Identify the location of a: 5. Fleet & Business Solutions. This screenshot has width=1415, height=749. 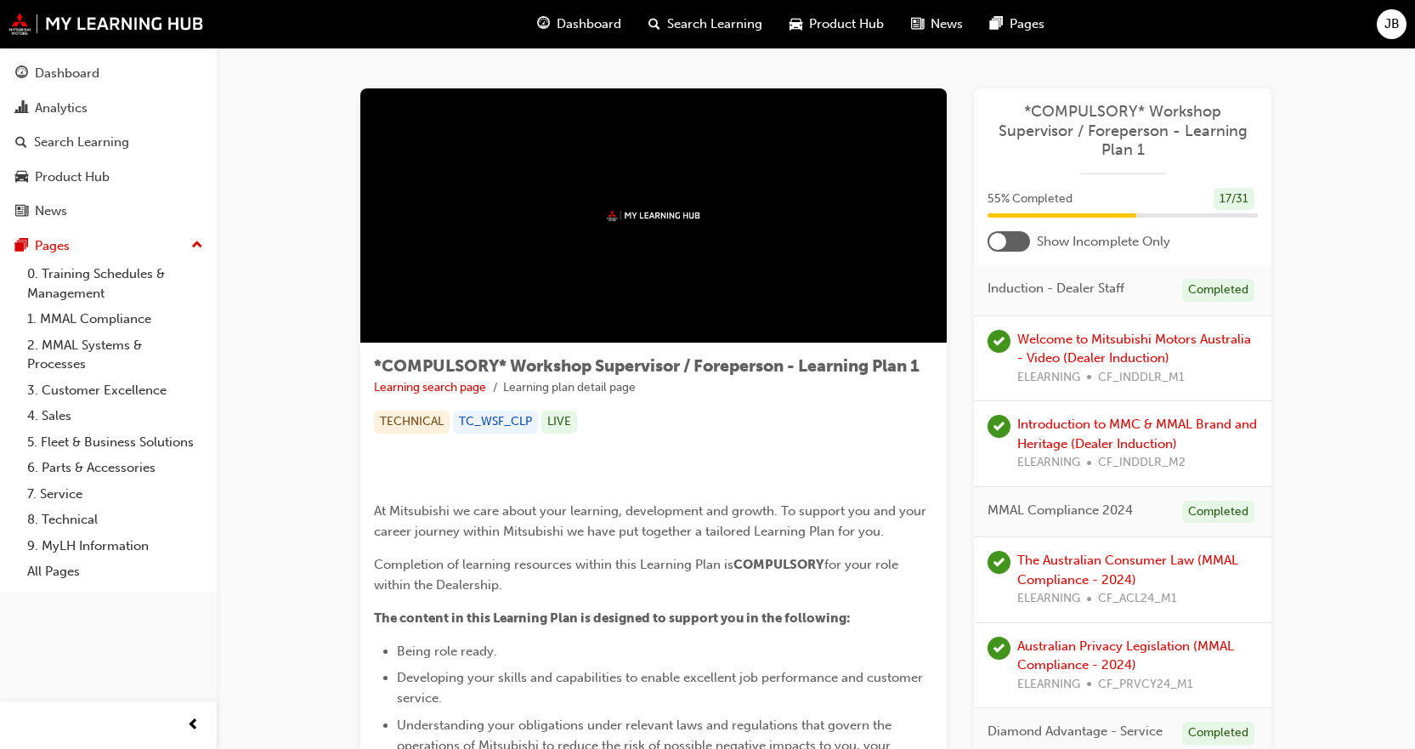
(115, 442).